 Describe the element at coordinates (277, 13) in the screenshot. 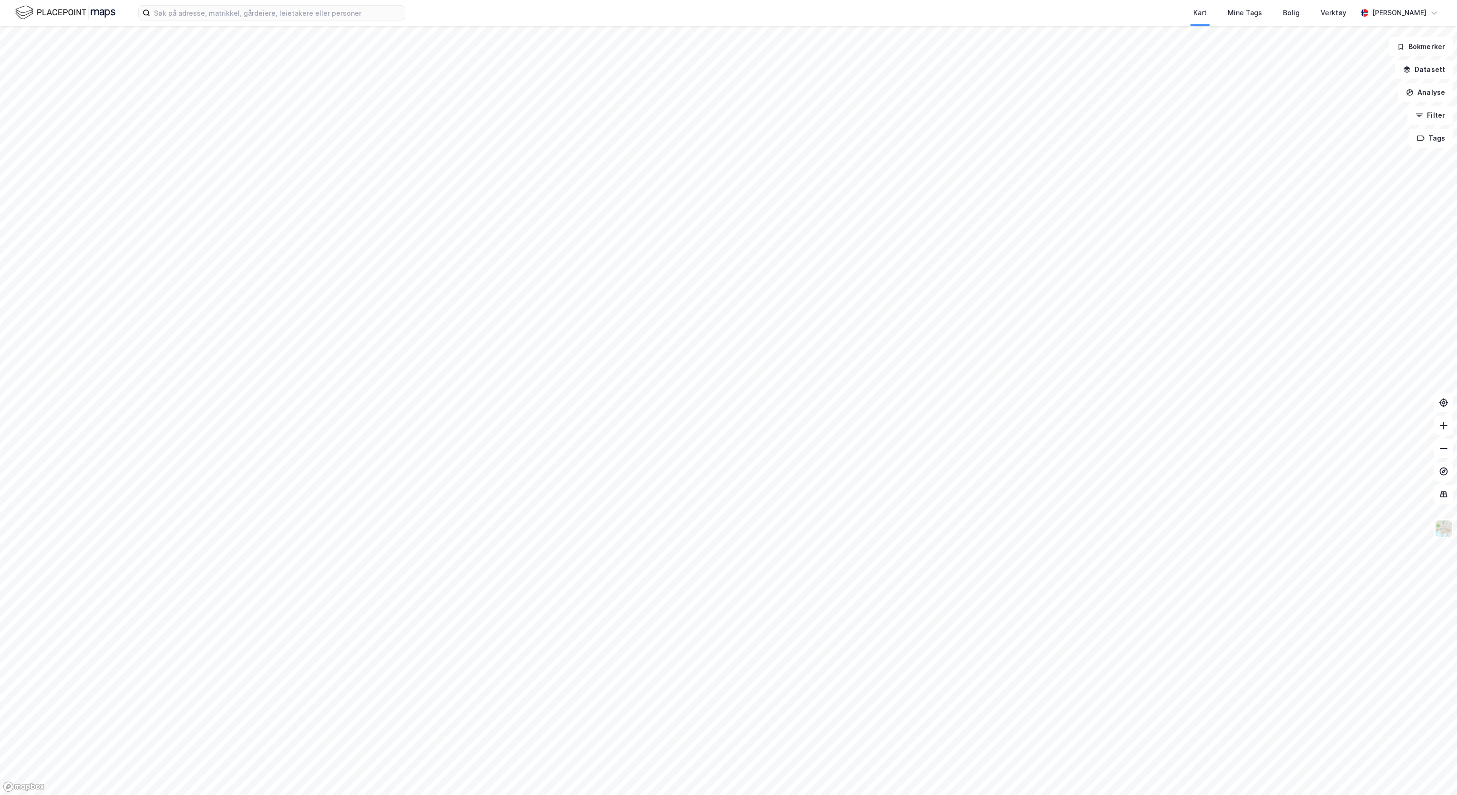

I see `input: Søk på adresse, matrikkel, gårdeiere, leietakere eller personer` at that location.